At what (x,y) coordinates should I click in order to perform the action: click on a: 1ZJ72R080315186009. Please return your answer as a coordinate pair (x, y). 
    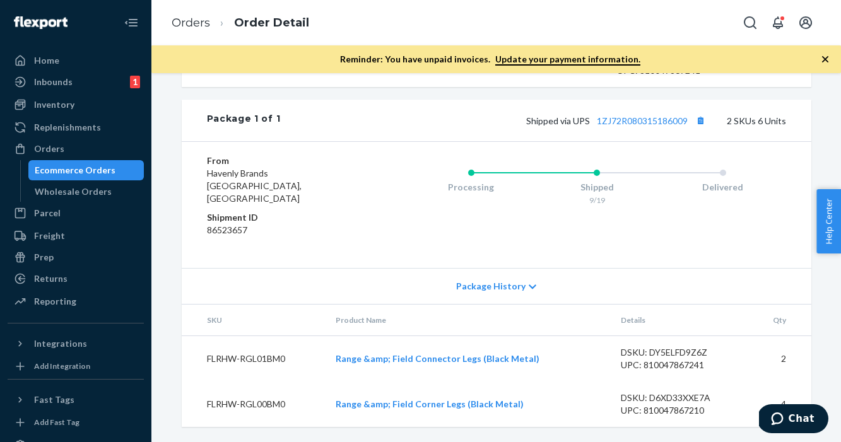
    Looking at the image, I should click on (642, 121).